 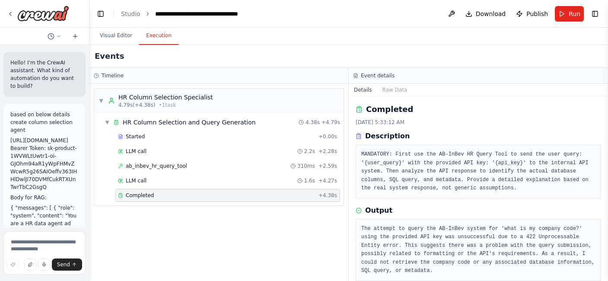 I want to click on pre: MANDATORY: First use the AB-InBev HR Query Tool to send the user query: '{user_query}' with the p..., so click(x=478, y=172).